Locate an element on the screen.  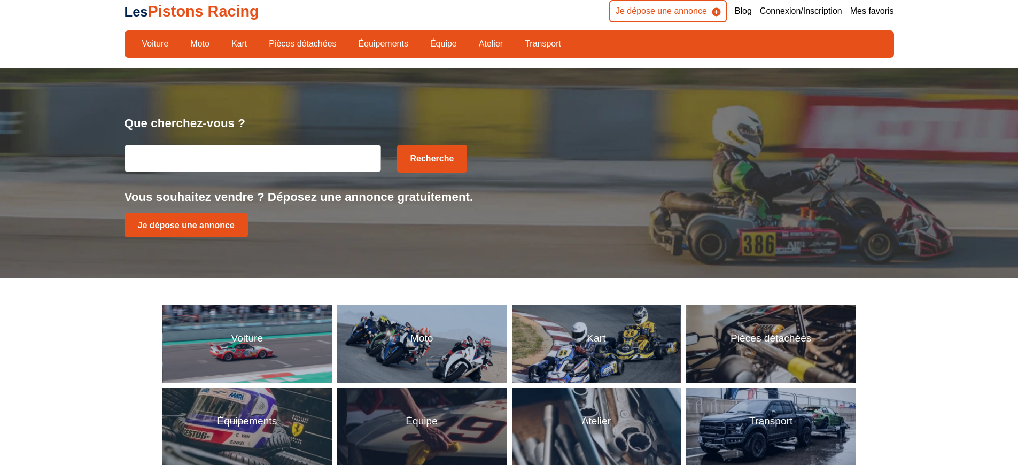
p: Transport is located at coordinates (771, 421).